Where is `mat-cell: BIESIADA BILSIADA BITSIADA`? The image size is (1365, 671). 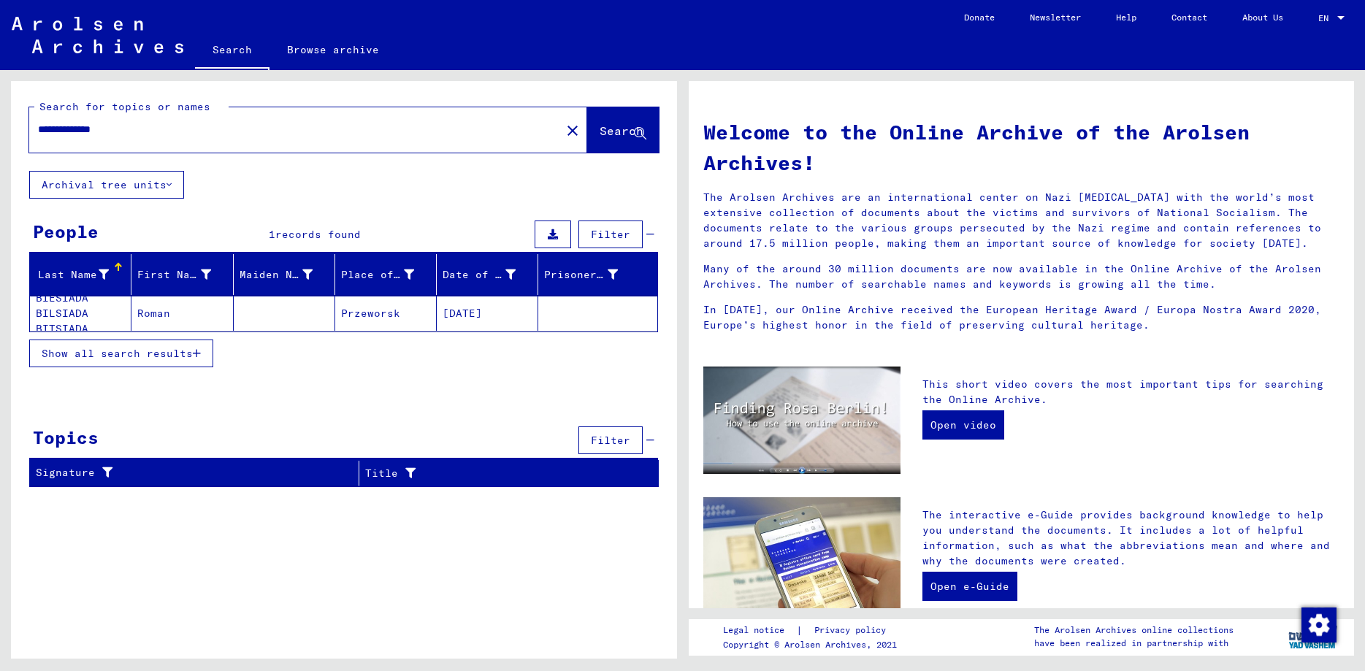 mat-cell: BIESIADA BILSIADA BITSIADA is located at coordinates (80, 313).